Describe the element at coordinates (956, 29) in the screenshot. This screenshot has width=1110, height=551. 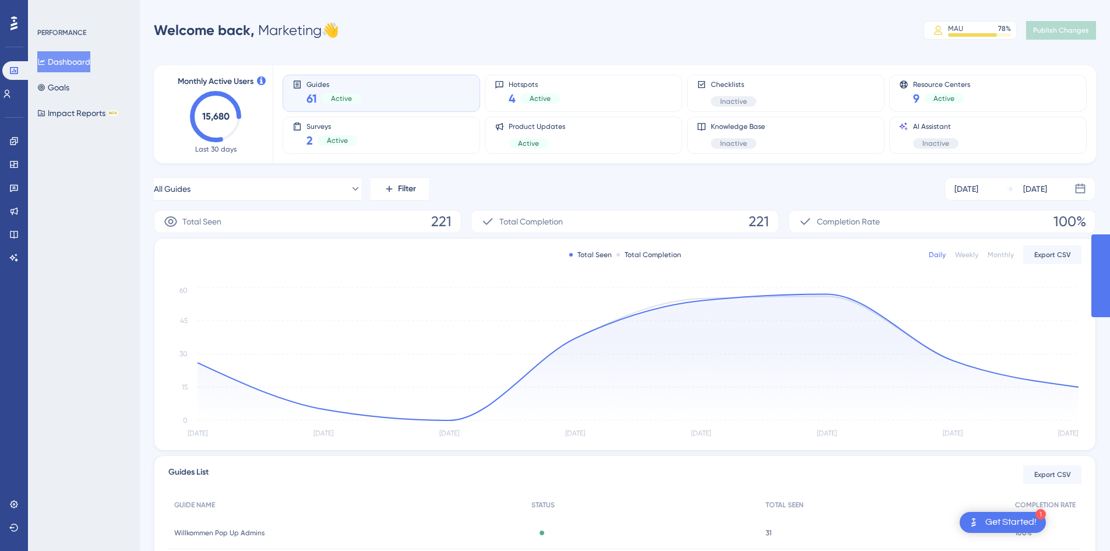
I see `div: MAU` at that location.